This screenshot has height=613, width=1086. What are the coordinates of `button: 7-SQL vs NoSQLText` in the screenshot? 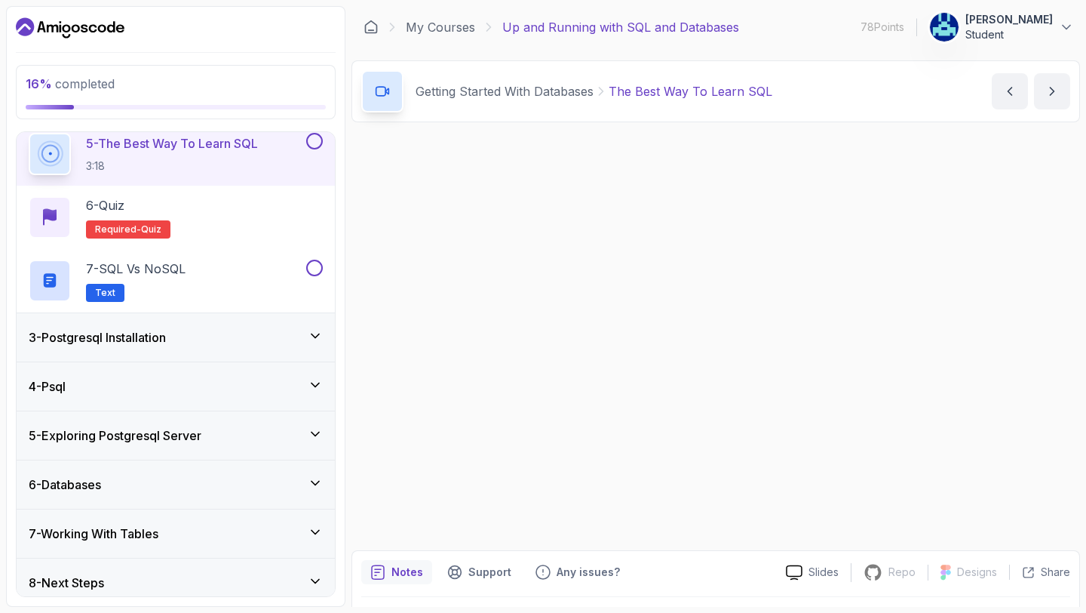 It's located at (176, 281).